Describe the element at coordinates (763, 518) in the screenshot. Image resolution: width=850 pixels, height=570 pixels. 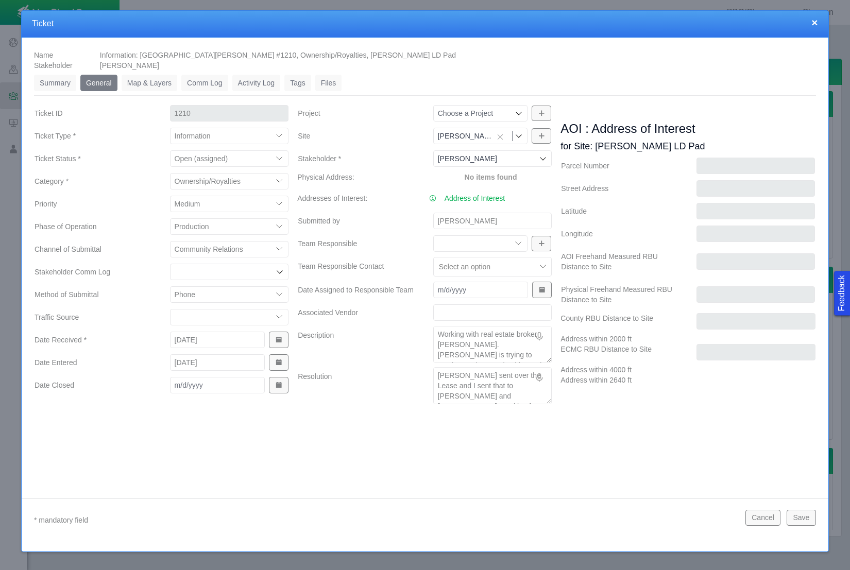
I see `button: Cancel` at that location.